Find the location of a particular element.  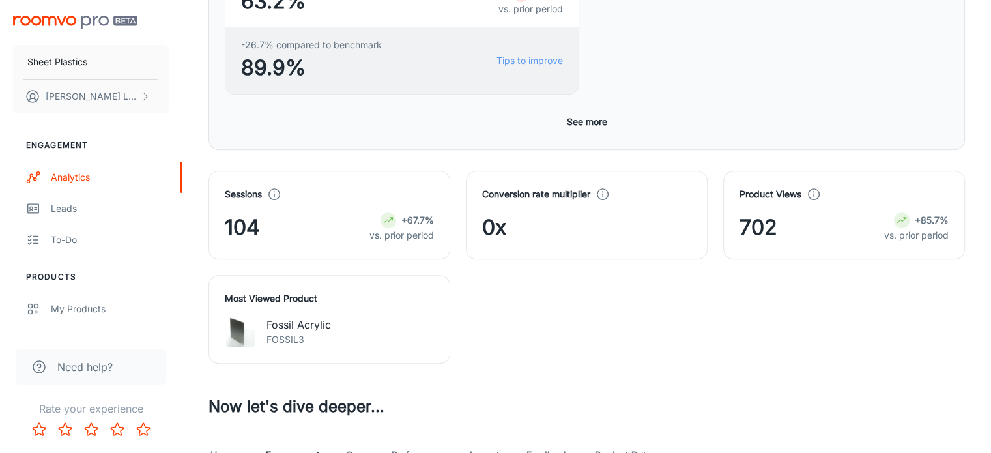

p: Sheet Plastics is located at coordinates (57, 62).